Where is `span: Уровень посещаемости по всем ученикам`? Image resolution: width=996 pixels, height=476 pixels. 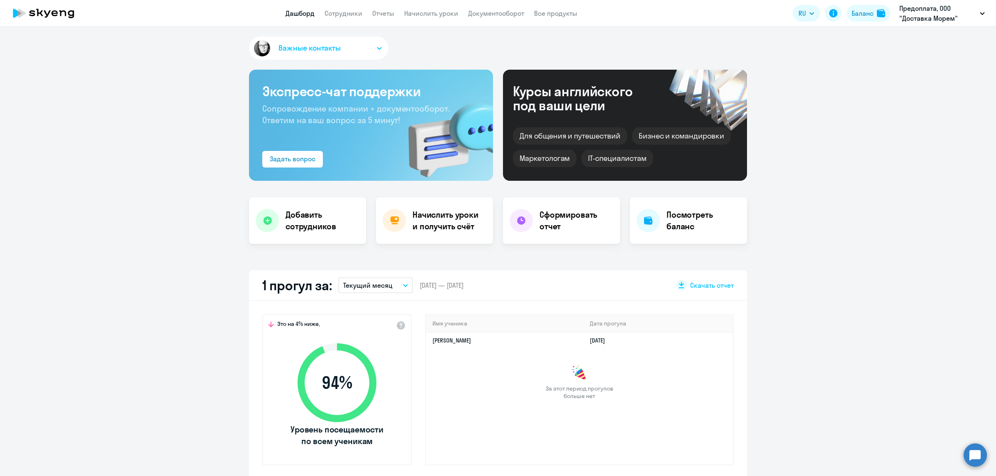
span: Уровень посещаемости по всем ученикам is located at coordinates (337, 436).